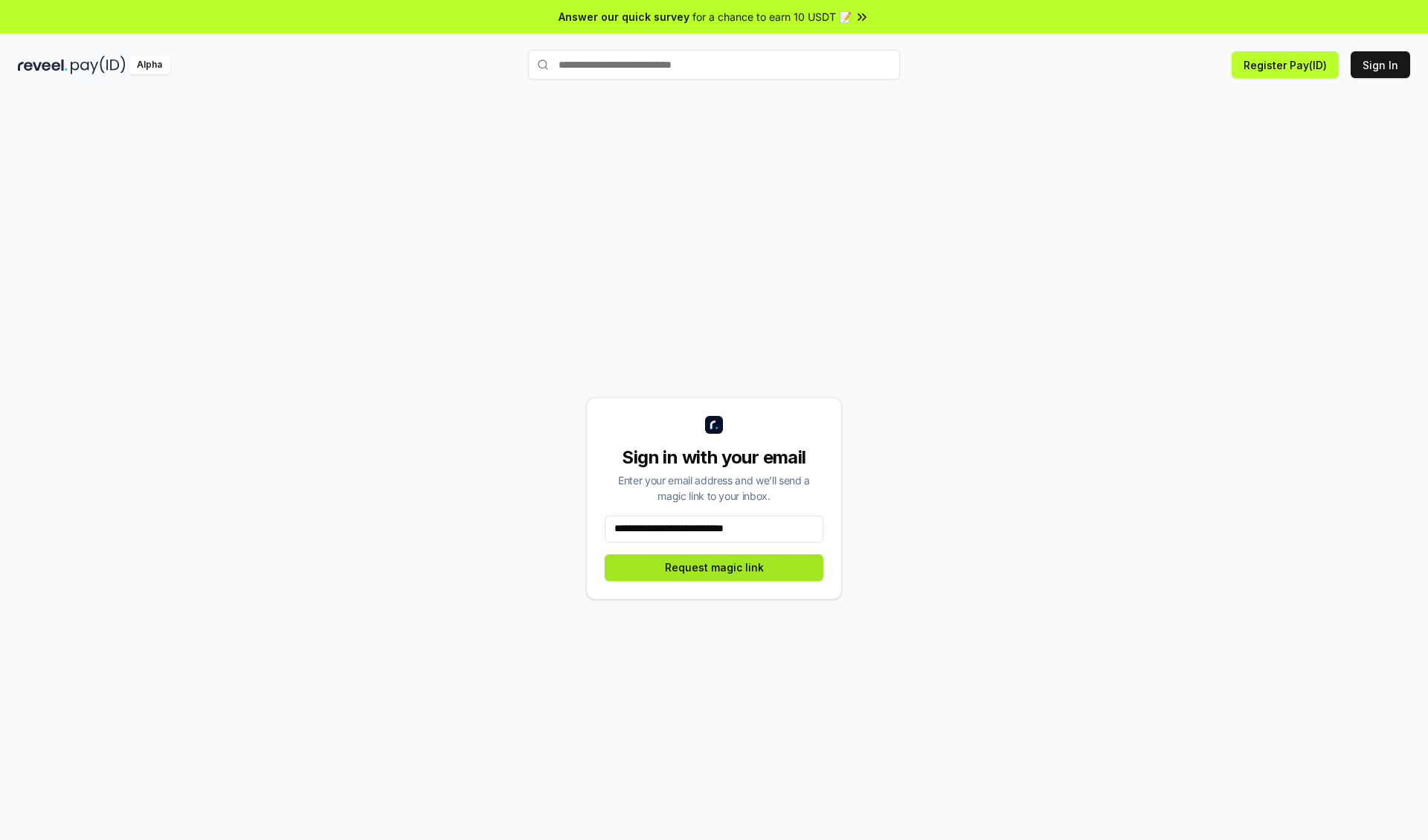 Image resolution: width=1428 pixels, height=840 pixels. I want to click on div: Sign in with your email, so click(714, 458).